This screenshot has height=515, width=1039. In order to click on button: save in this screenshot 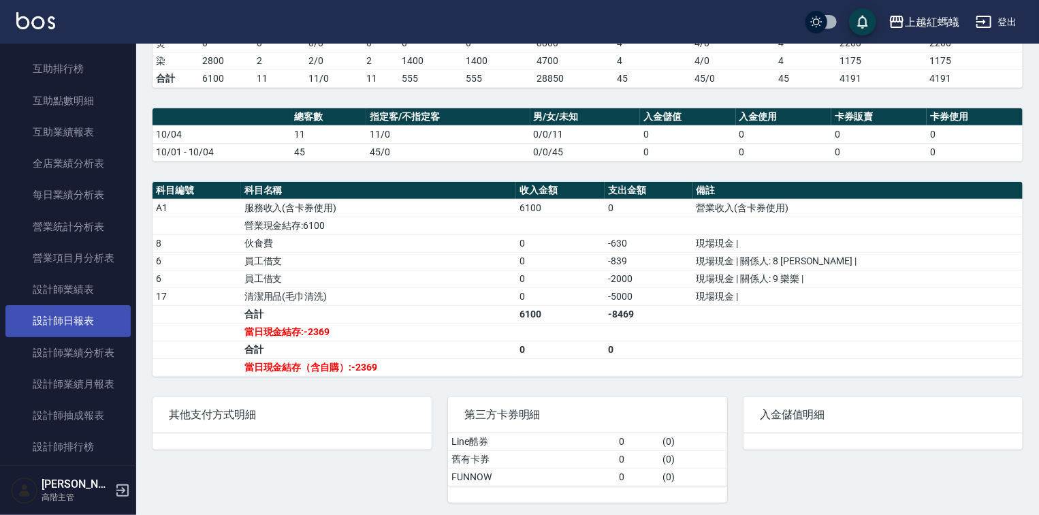, I will do `click(862, 22)`.